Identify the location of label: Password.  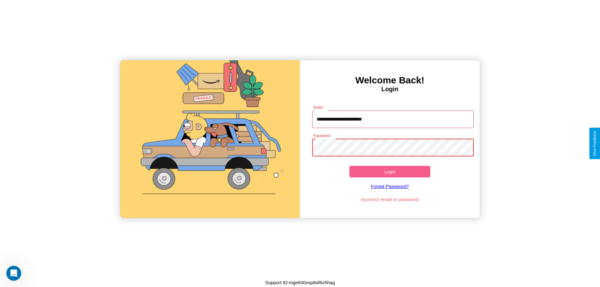
(322, 136).